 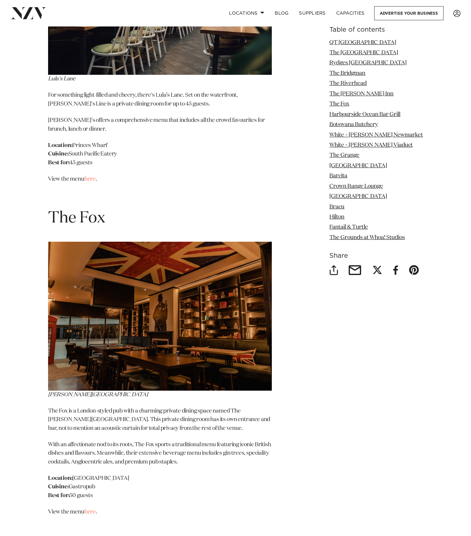 I want to click on a: The Grounds at Whoa! Studios, so click(x=367, y=238).